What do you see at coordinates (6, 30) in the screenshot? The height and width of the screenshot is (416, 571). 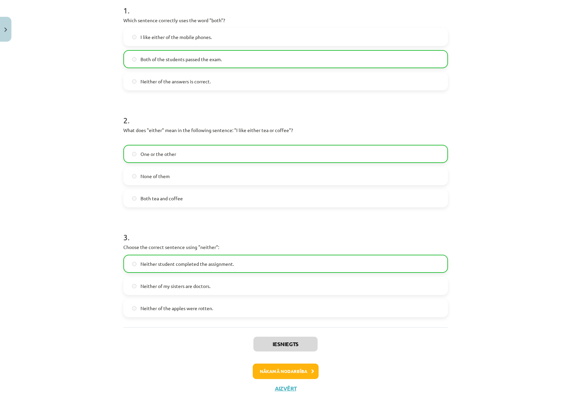 I see `img: icon-close-lesson-0947bae3869378f0d4975bcd49f059093ad1ed9edebbc8119c70593378902aed.svg` at bounding box center [6, 30].